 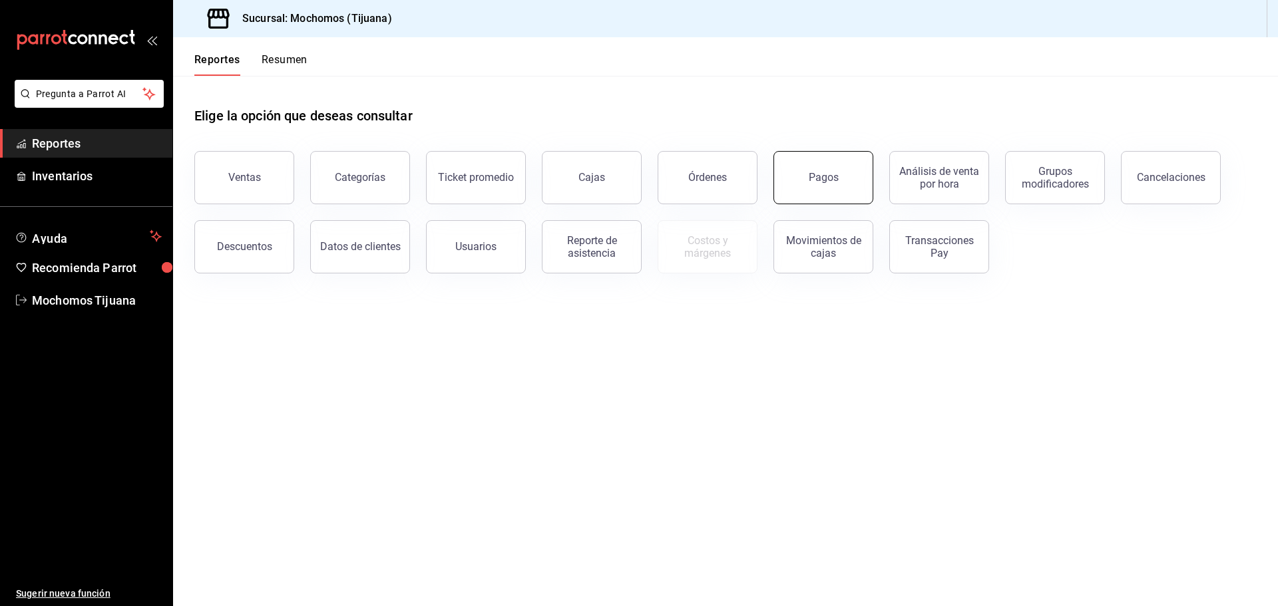 What do you see at coordinates (251, 65) in the screenshot?
I see `div: navigation tabs` at bounding box center [251, 65].